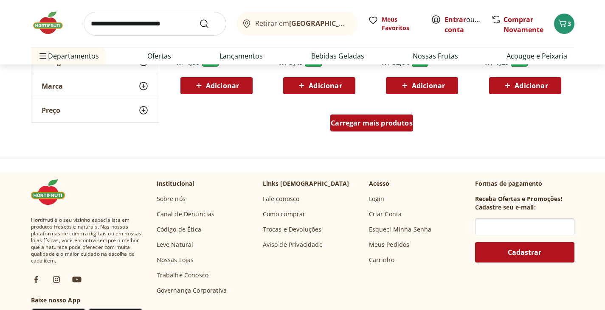 The image size is (605, 310). Describe the element at coordinates (524, 253) in the screenshot. I see `span: Cadastrar` at that location.